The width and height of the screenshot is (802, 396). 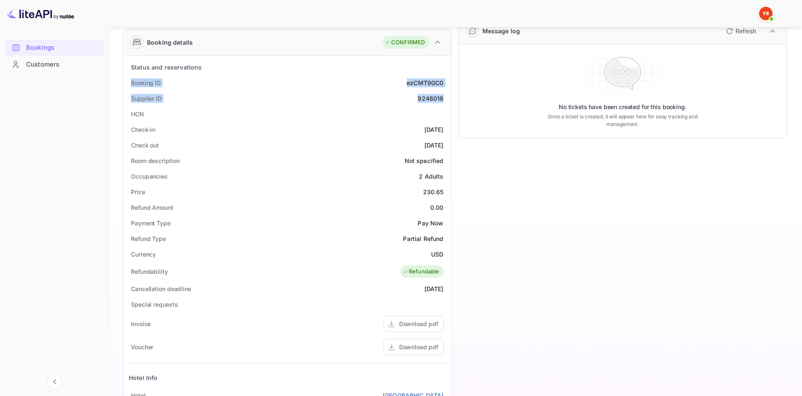 What do you see at coordinates (155, 160) in the screenshot?
I see `div: Room description` at bounding box center [155, 160].